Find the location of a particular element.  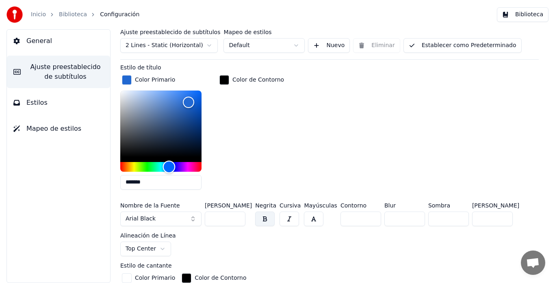

span: Configuración is located at coordinates (119, 15).